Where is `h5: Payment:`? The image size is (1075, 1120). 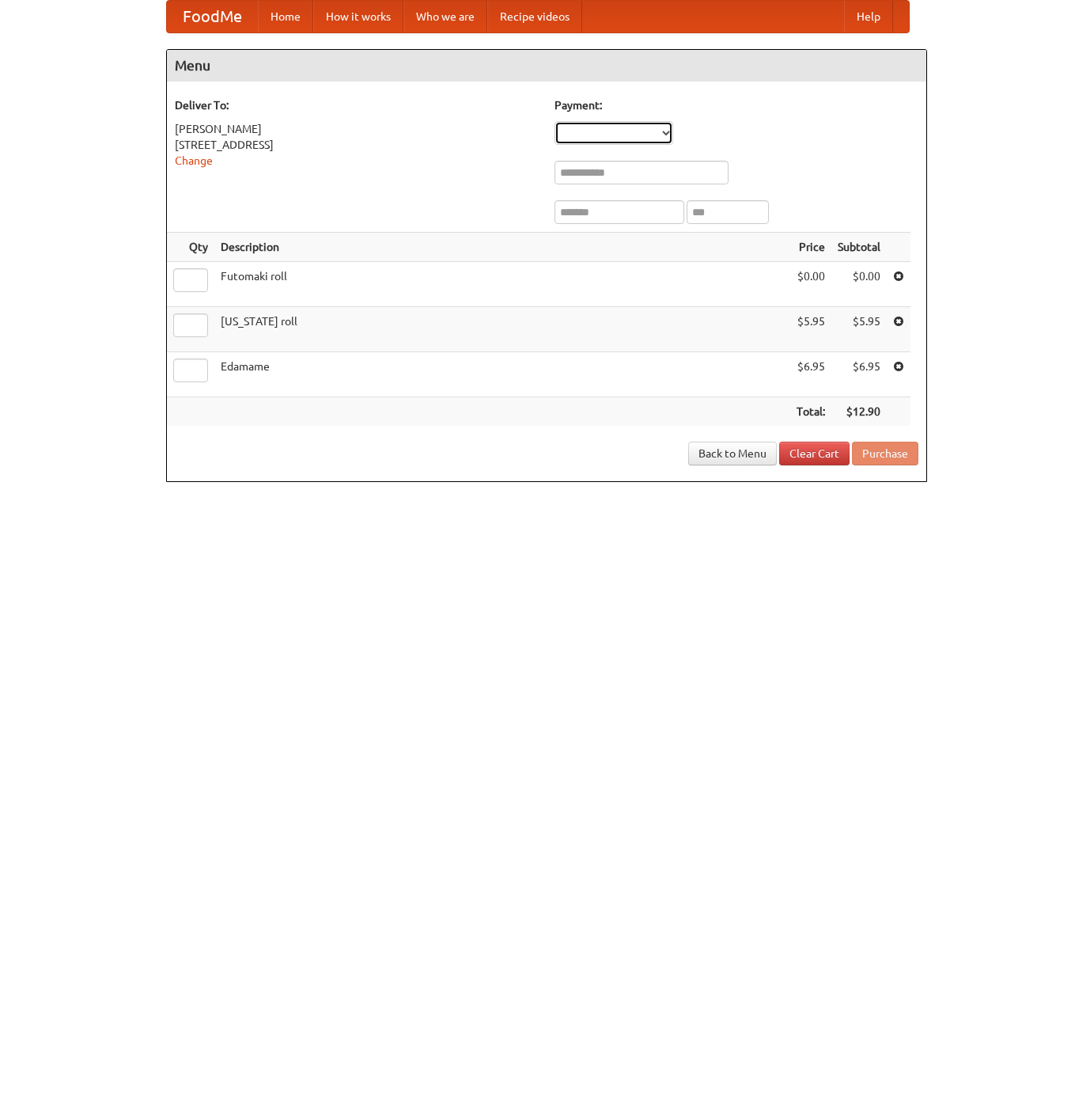 h5: Payment: is located at coordinates (737, 106).